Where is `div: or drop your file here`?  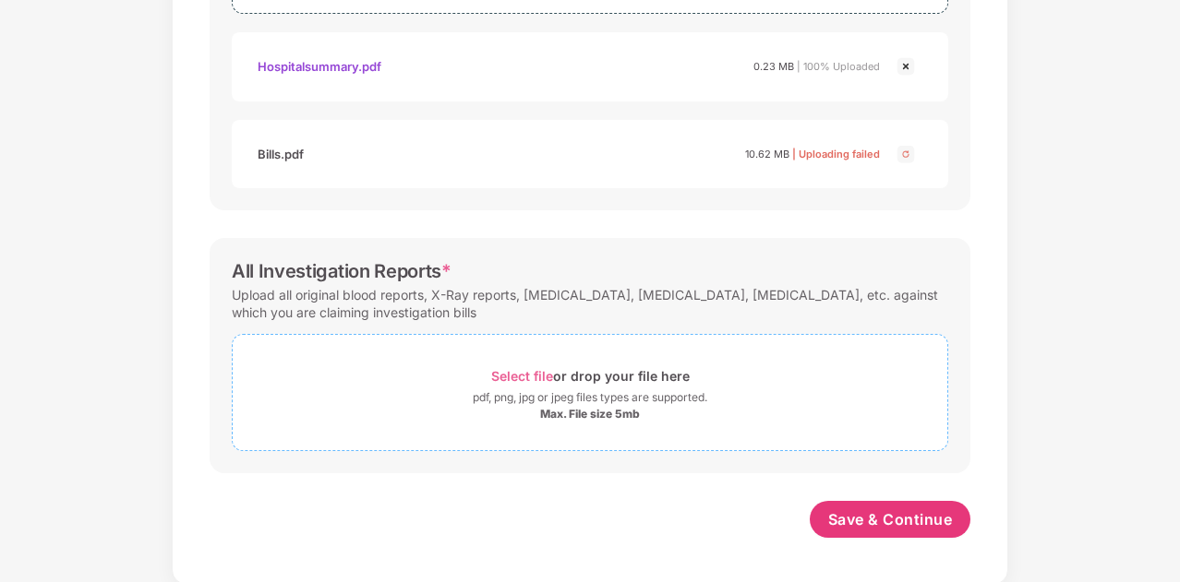
div: or drop your file here is located at coordinates (590, 376).